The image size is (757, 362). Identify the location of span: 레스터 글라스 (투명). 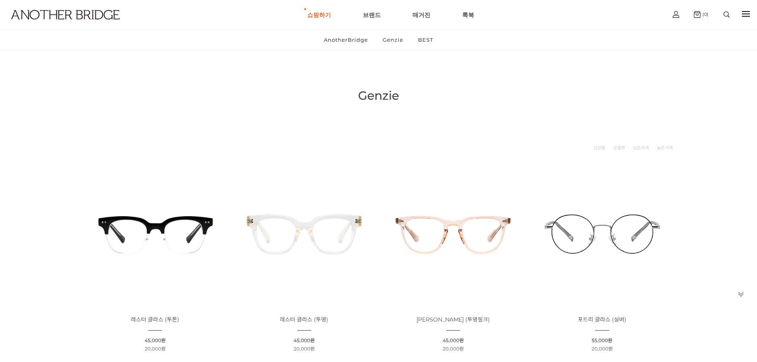
(304, 320).